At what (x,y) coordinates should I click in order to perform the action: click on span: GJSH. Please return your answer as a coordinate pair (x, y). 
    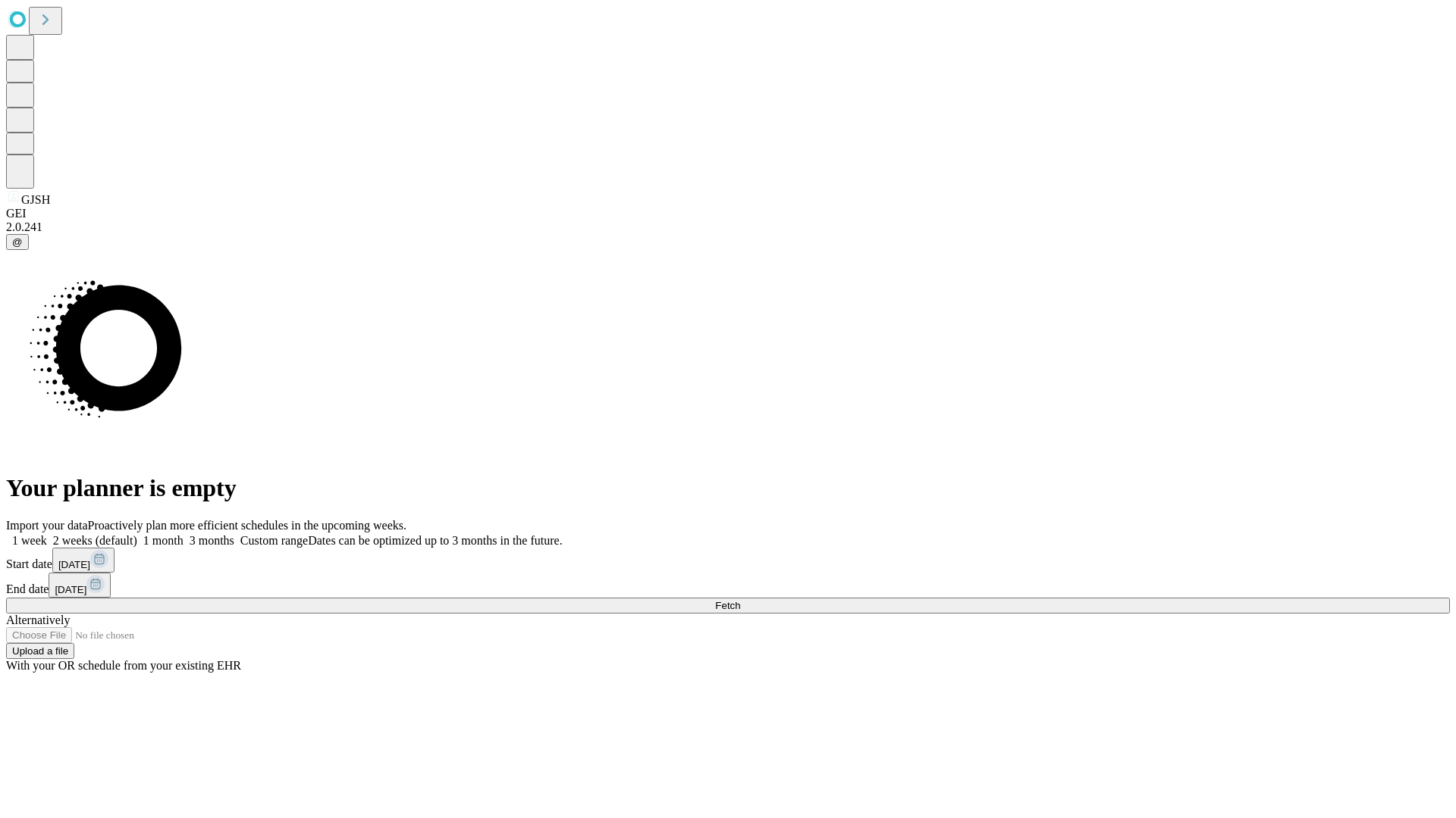
    Looking at the image, I should click on (36, 200).